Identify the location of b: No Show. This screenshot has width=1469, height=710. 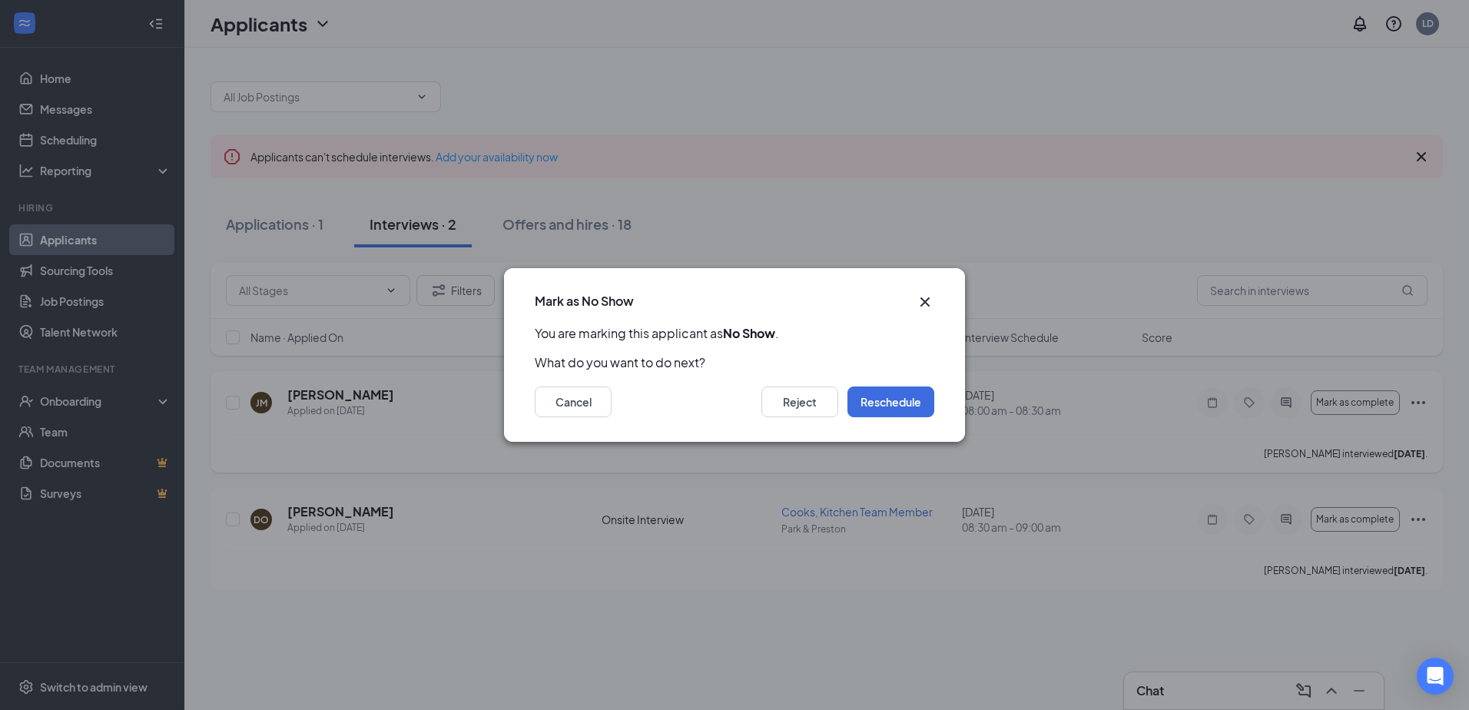
(749, 333).